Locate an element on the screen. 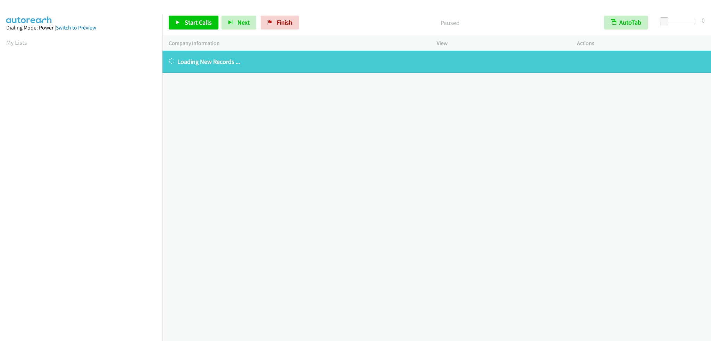 Image resolution: width=711 pixels, height=341 pixels. div: Delay between calls (in seconds) is located at coordinates (680, 22).